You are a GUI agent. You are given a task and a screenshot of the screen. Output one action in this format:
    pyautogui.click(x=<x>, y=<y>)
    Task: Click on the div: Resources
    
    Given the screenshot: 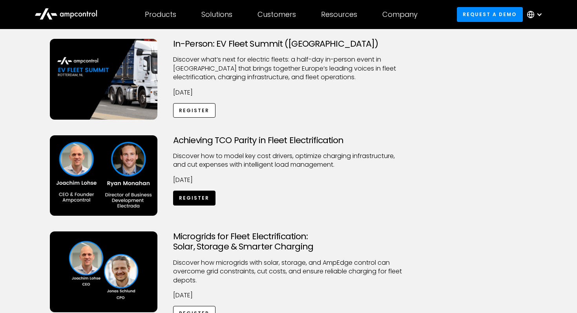 What is the action you would take?
    pyautogui.click(x=339, y=15)
    